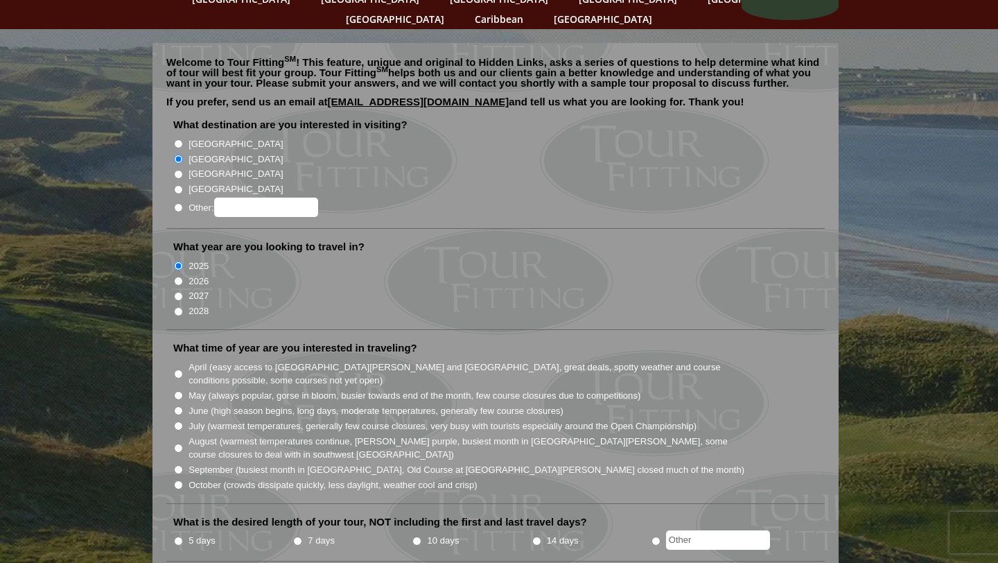 This screenshot has width=998, height=563. Describe the element at coordinates (321, 541) in the screenshot. I see `label: 7 days` at that location.